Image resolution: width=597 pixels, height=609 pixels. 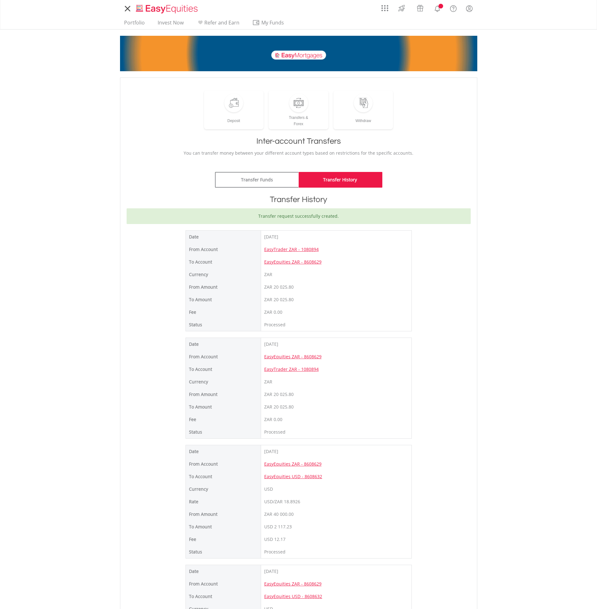 What do you see at coordinates (218, 24) in the screenshot?
I see `a: Refer and Earn` at bounding box center [218, 24].